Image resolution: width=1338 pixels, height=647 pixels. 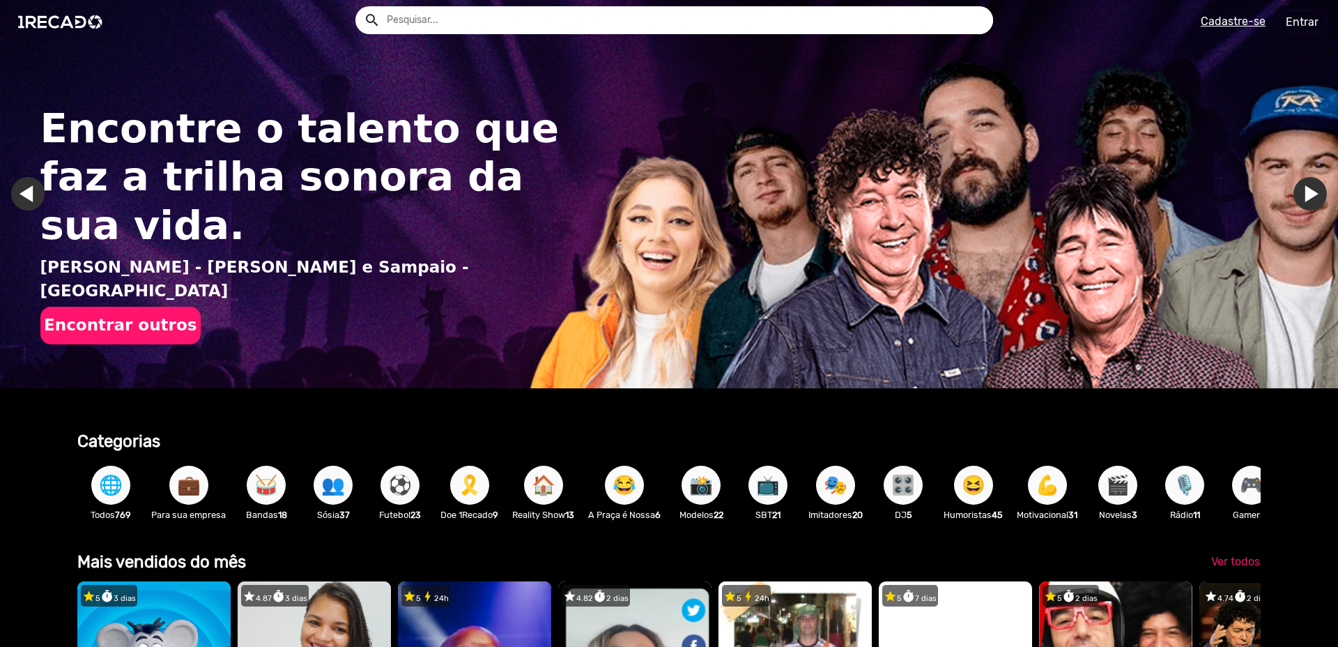 I want to click on p: Para sua empresa, so click(x=188, y=514).